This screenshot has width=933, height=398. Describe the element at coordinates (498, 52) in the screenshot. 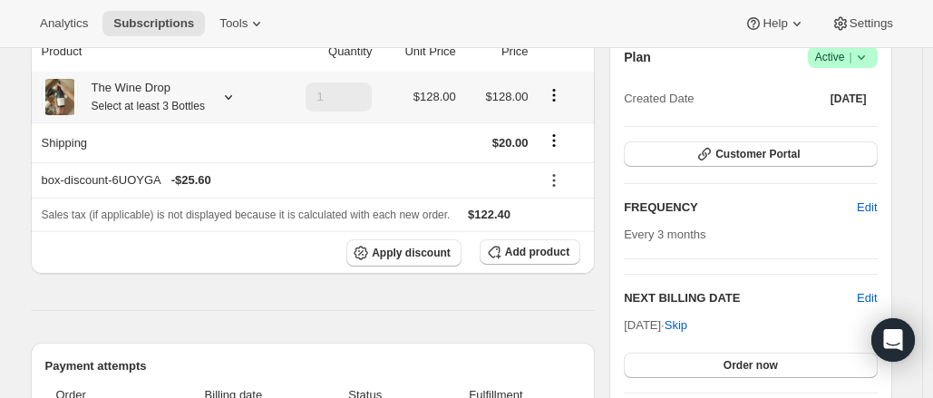

I see `th: Price` at that location.